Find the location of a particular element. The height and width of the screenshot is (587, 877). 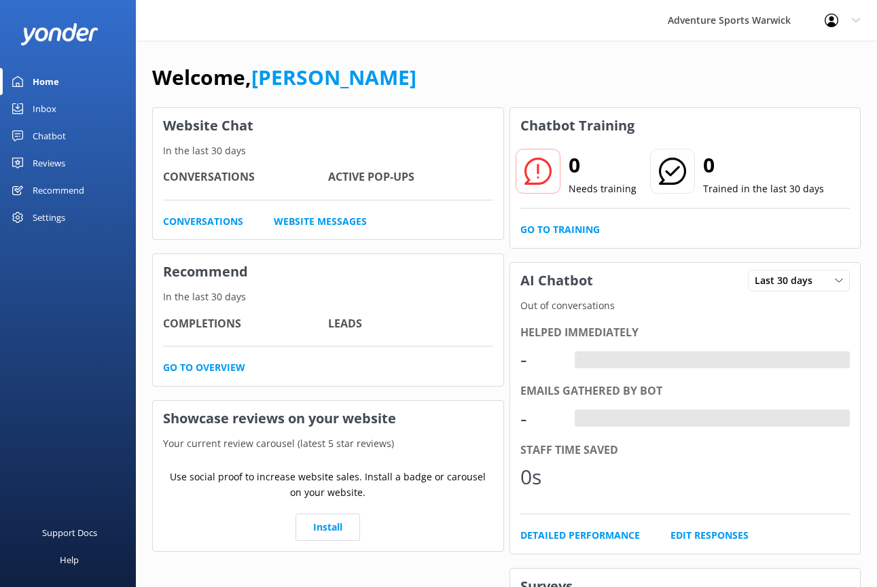

div: Inbox is located at coordinates (44, 109).